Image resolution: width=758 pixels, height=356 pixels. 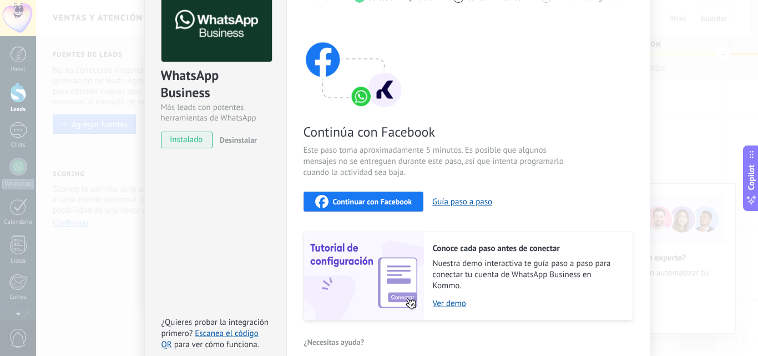 I want to click on span: ¿Necesitas ayuda?, so click(x=334, y=342).